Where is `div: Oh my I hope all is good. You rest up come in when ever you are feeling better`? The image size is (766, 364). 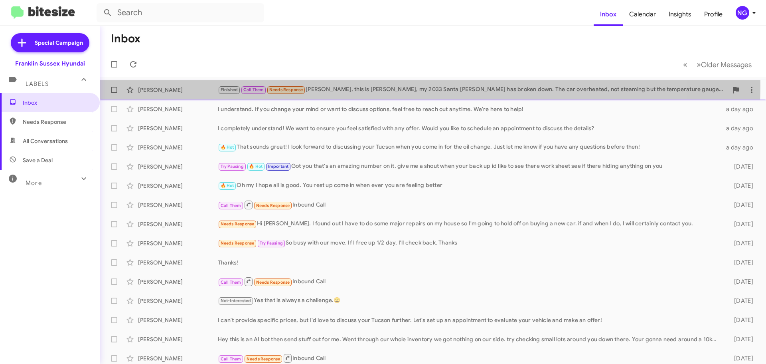
div: Oh my I hope all is good. You rest up come in when ever you are feeling better is located at coordinates (470, 185).